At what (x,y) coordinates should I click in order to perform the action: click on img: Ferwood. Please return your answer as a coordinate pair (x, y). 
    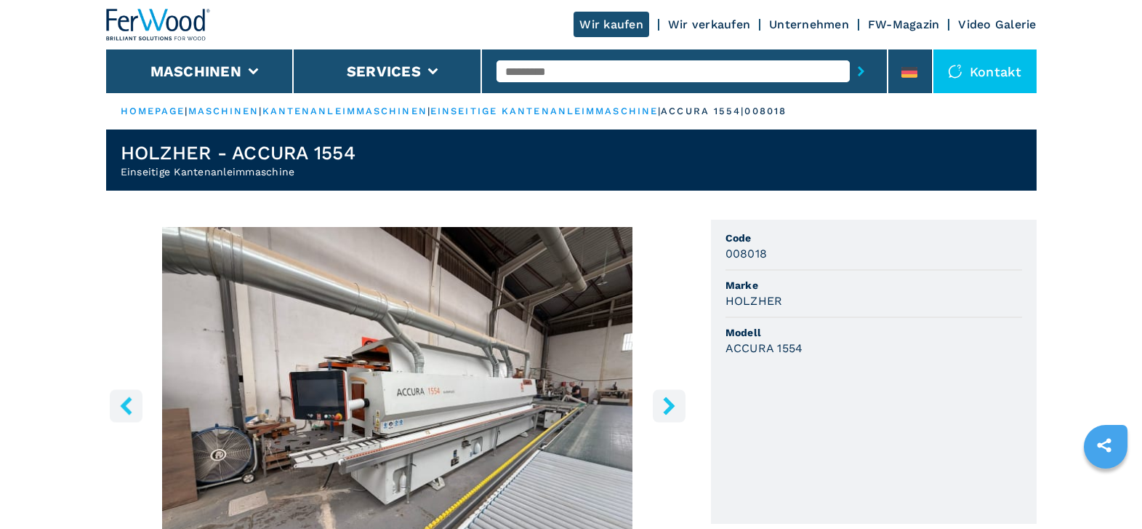
    Looking at the image, I should click on (159, 25).